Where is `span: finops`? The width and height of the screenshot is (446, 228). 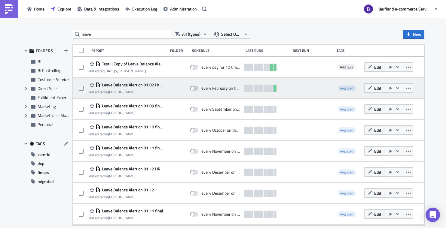
span: finops is located at coordinates (43, 173).